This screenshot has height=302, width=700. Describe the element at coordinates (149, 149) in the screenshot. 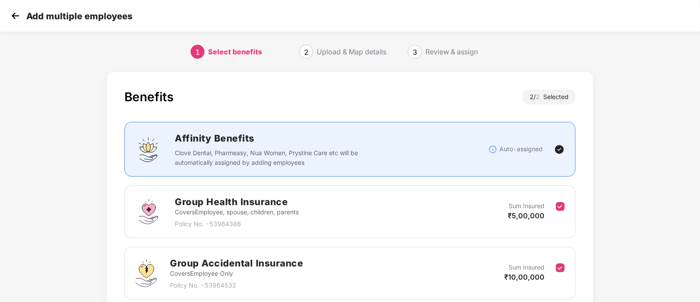

I see `img: svg+xml;base64,PHN2ZyBpZD0iQWZmaW5pdHlfQmVuZWZpdHMiIGRhdGEtbmFtZT0iQWZmaW5pdHkgQmVuZWZpdHMiIHhtbG...` at that location.